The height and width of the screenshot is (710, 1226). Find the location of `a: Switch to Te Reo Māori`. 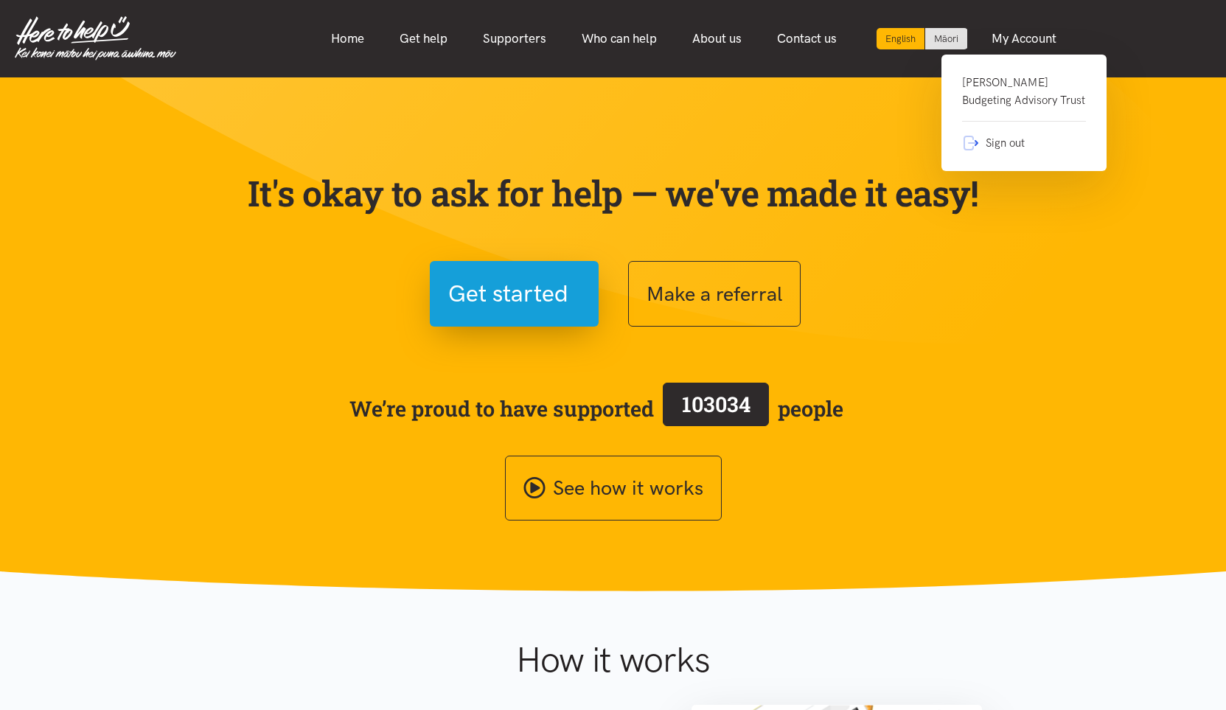

a: Switch to Te Reo Māori is located at coordinates (946, 38).